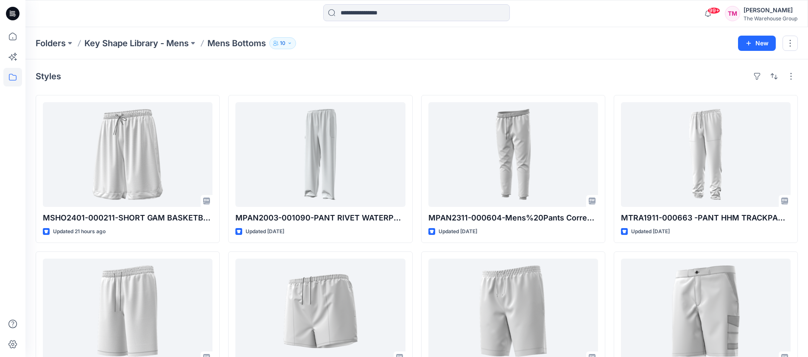 This screenshot has width=808, height=357. Describe the element at coordinates (48, 76) in the screenshot. I see `h4: Styles` at that location.